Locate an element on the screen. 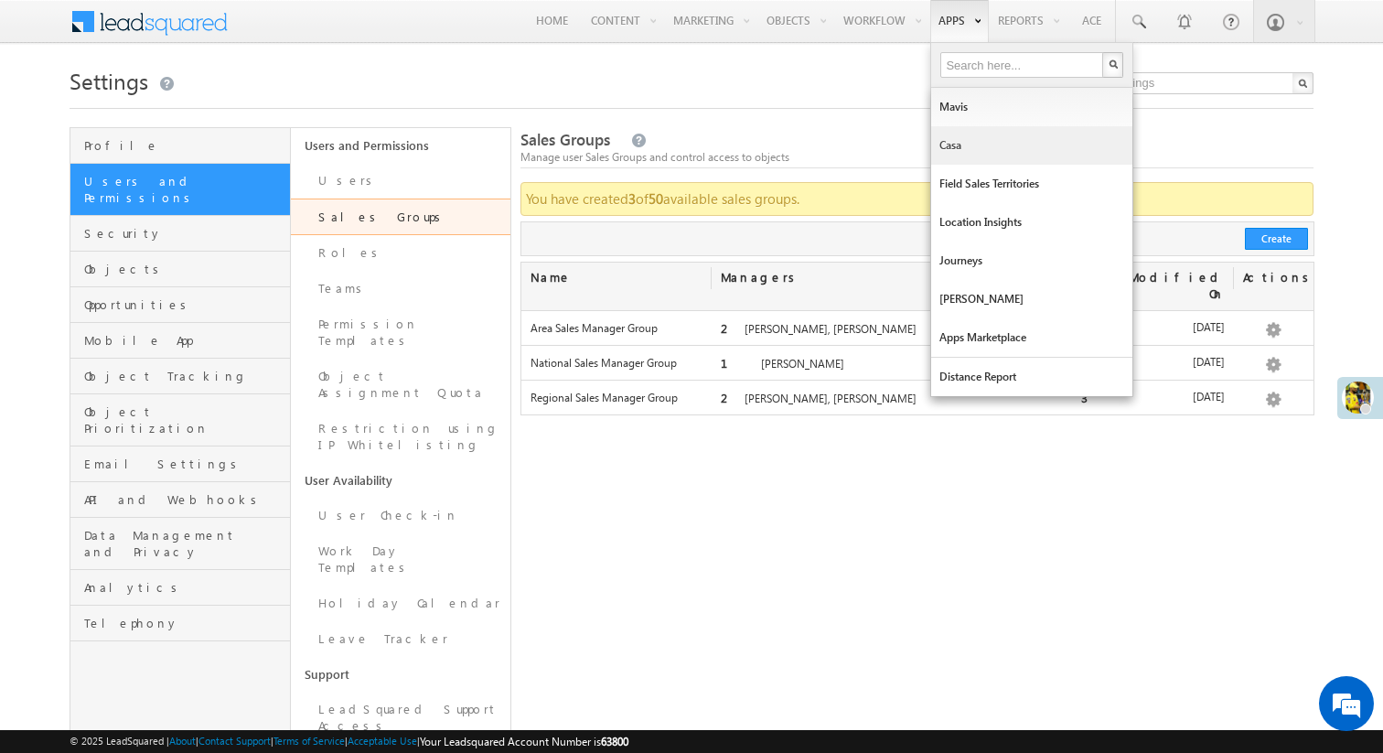  a: Support is located at coordinates (401, 674).